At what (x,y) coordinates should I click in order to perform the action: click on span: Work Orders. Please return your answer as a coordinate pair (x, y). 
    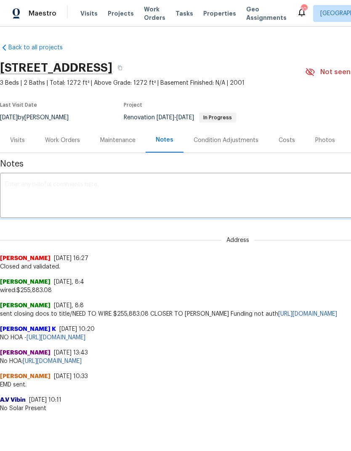
    Looking at the image, I should click on (155, 13).